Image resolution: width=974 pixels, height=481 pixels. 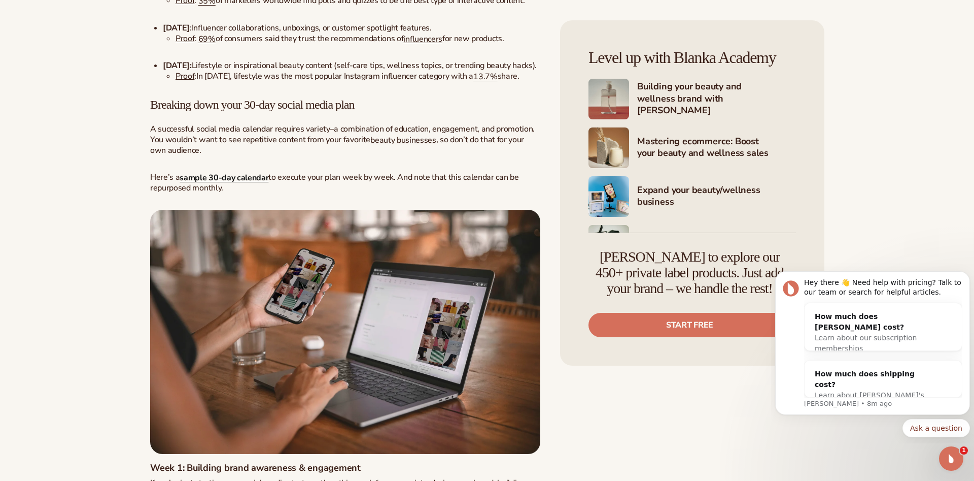 I want to click on img: Shopify Image 6, so click(x=609, y=148).